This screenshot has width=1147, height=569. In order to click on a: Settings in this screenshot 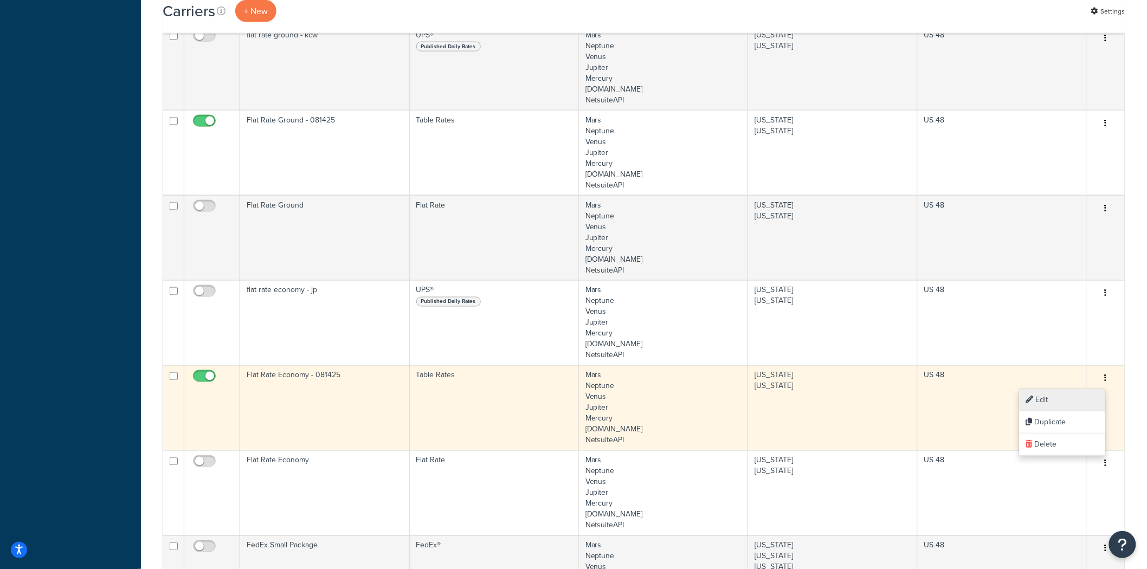, I will do `click(1108, 11)`.